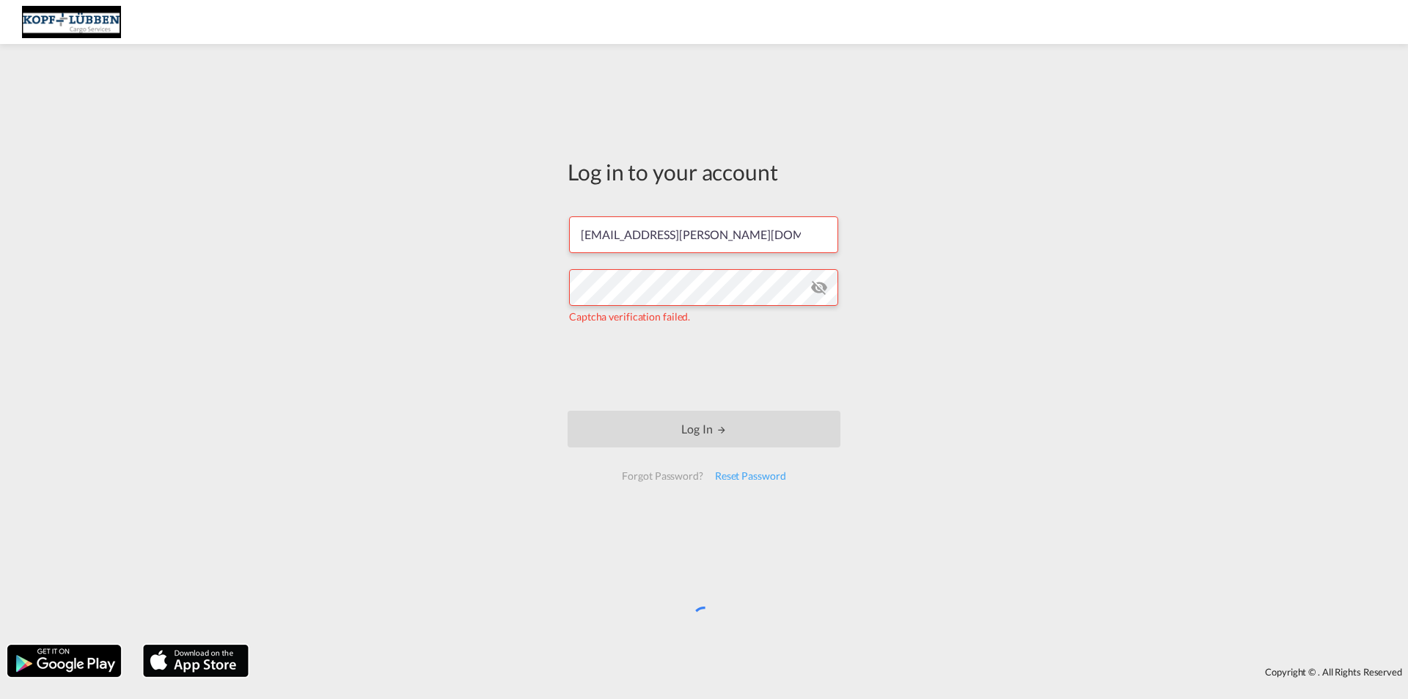  What do you see at coordinates (704, 172) in the screenshot?
I see `div: Log in to your account` at bounding box center [704, 172].